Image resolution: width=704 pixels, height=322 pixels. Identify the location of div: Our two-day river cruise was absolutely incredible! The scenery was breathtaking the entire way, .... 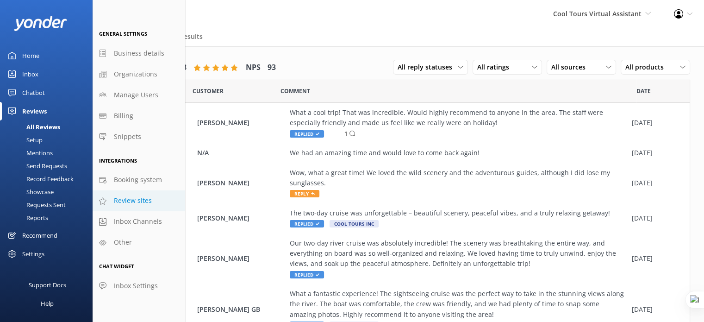
(458, 253).